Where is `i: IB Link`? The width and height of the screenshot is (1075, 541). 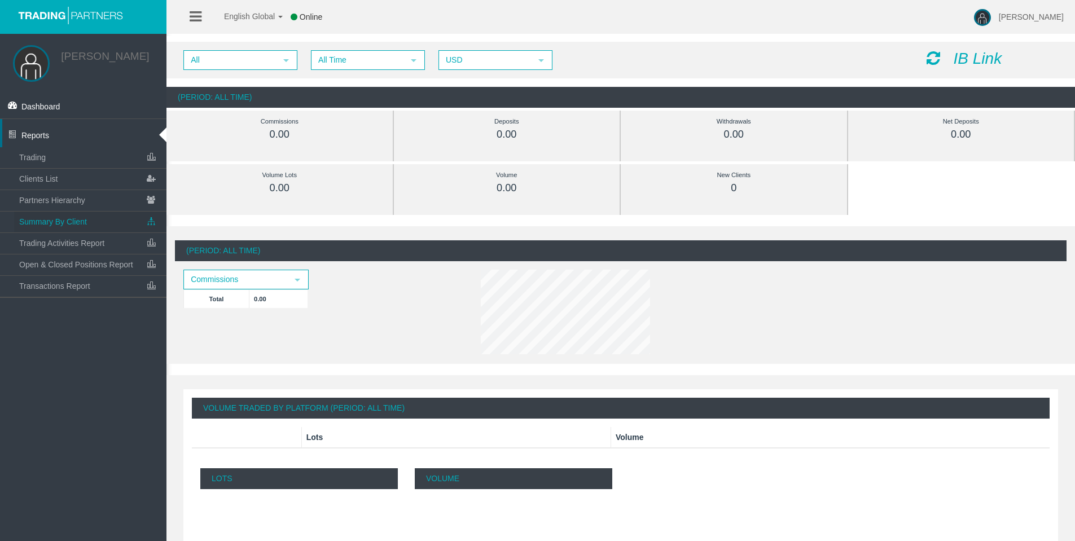
i: IB Link is located at coordinates (978, 58).